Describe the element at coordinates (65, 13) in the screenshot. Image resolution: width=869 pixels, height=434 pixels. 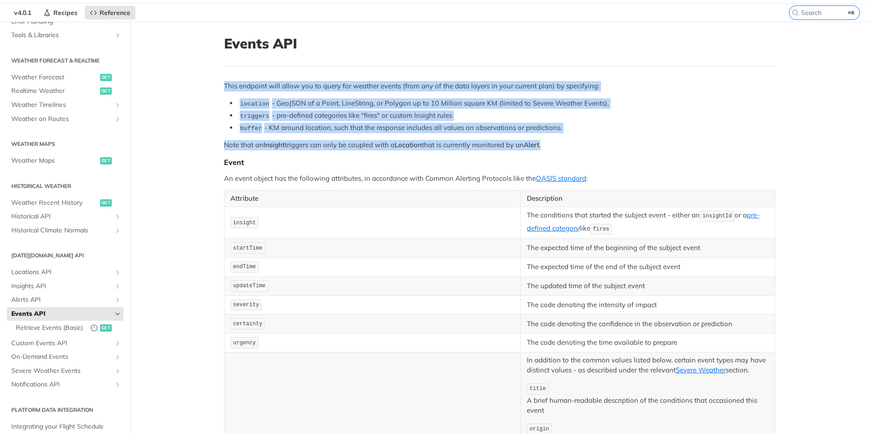
I see `span: Recipes` at that location.